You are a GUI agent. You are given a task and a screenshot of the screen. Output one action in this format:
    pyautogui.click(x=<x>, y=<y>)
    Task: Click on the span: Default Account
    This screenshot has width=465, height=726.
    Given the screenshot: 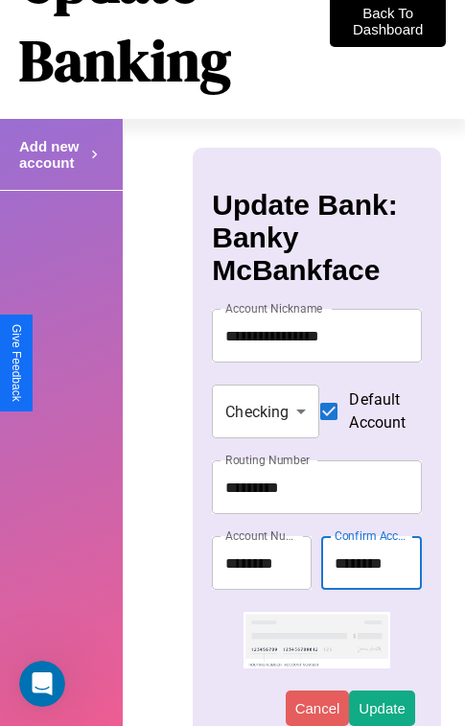 What is the action you would take?
    pyautogui.click(x=377, y=411)
    